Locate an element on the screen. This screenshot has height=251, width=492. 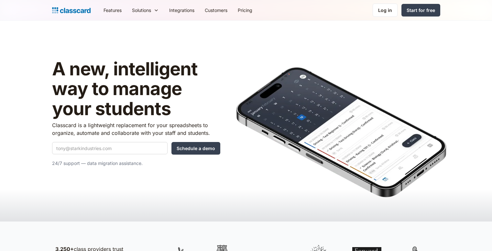
a: Pricing is located at coordinates (245, 10).